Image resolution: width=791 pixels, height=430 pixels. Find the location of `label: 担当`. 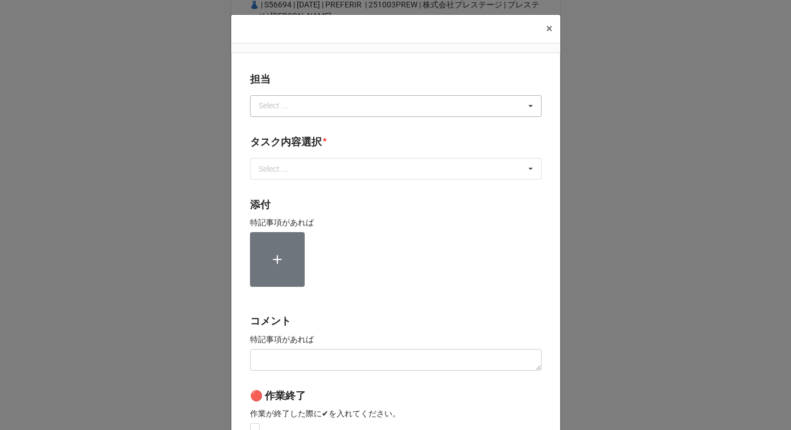

label: 担当 is located at coordinates (260, 79).